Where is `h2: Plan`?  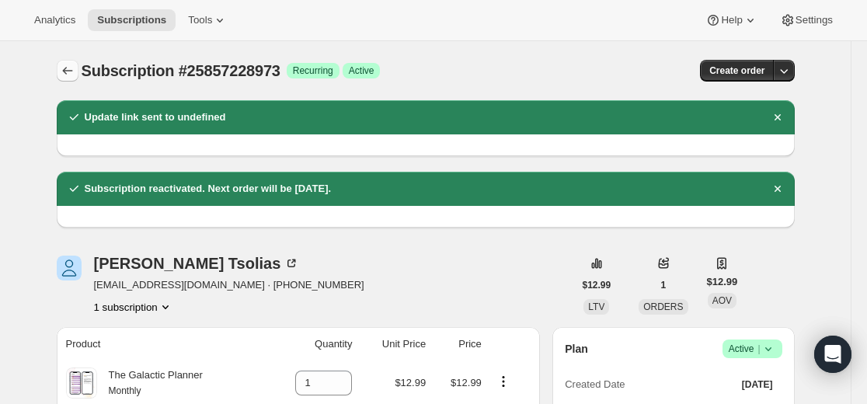 h2: Plan is located at coordinates (577, 349).